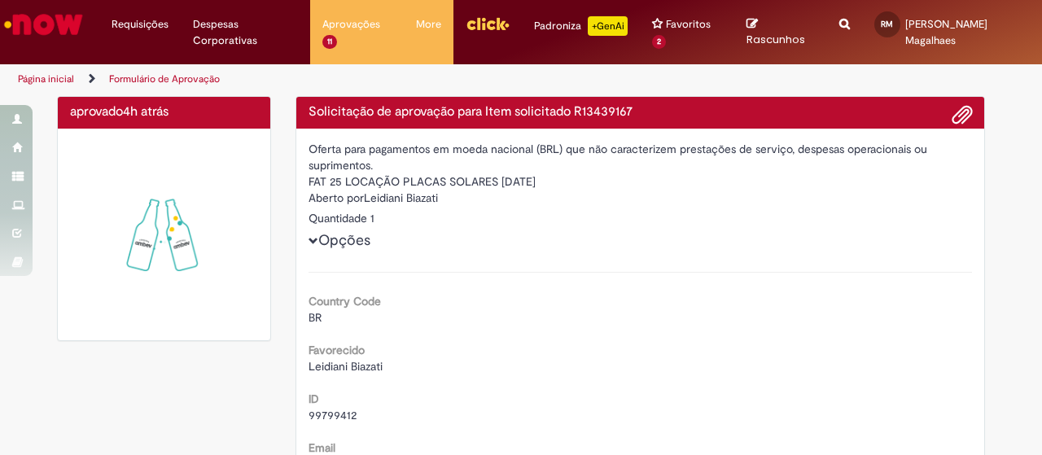 The image size is (1042, 455). What do you see at coordinates (164, 112) in the screenshot?
I see `h4: aprovado` at bounding box center [164, 112].